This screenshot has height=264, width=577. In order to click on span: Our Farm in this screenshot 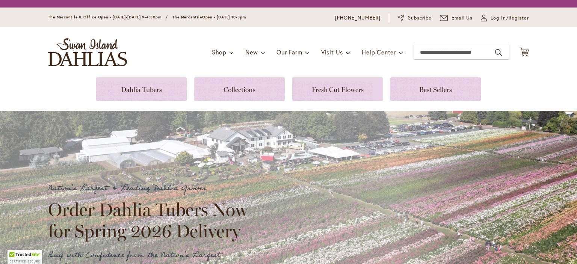, I will do `click(289, 52)`.